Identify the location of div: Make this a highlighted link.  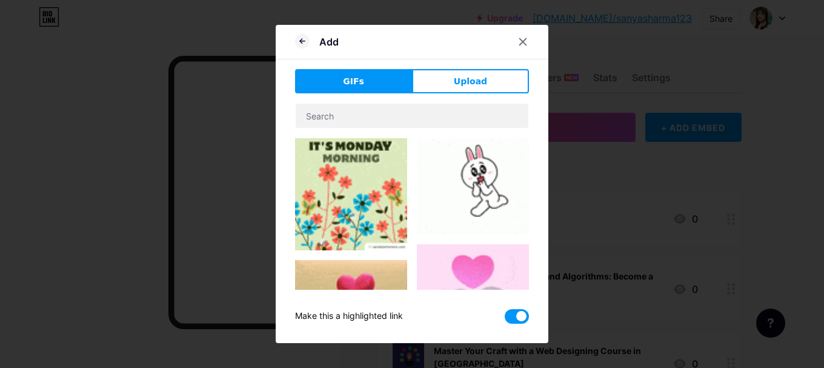
(349, 316).